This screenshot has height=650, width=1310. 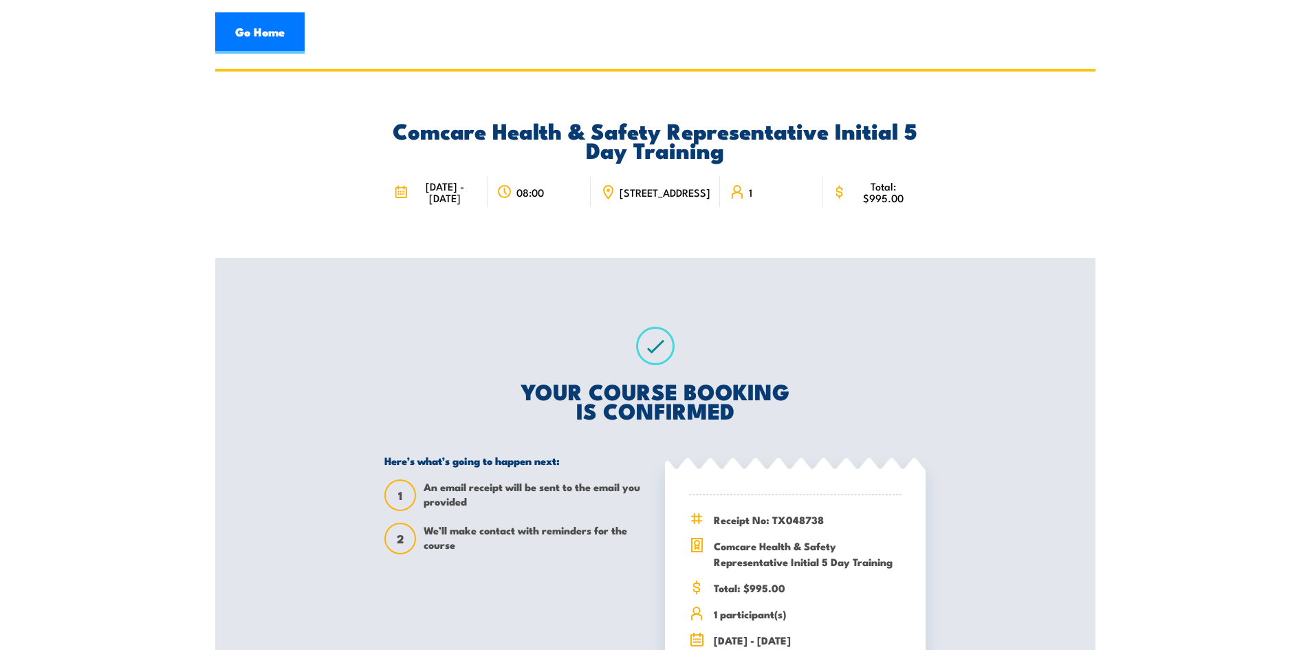 I want to click on h5: Here’s what’s going to happen next:, so click(x=514, y=460).